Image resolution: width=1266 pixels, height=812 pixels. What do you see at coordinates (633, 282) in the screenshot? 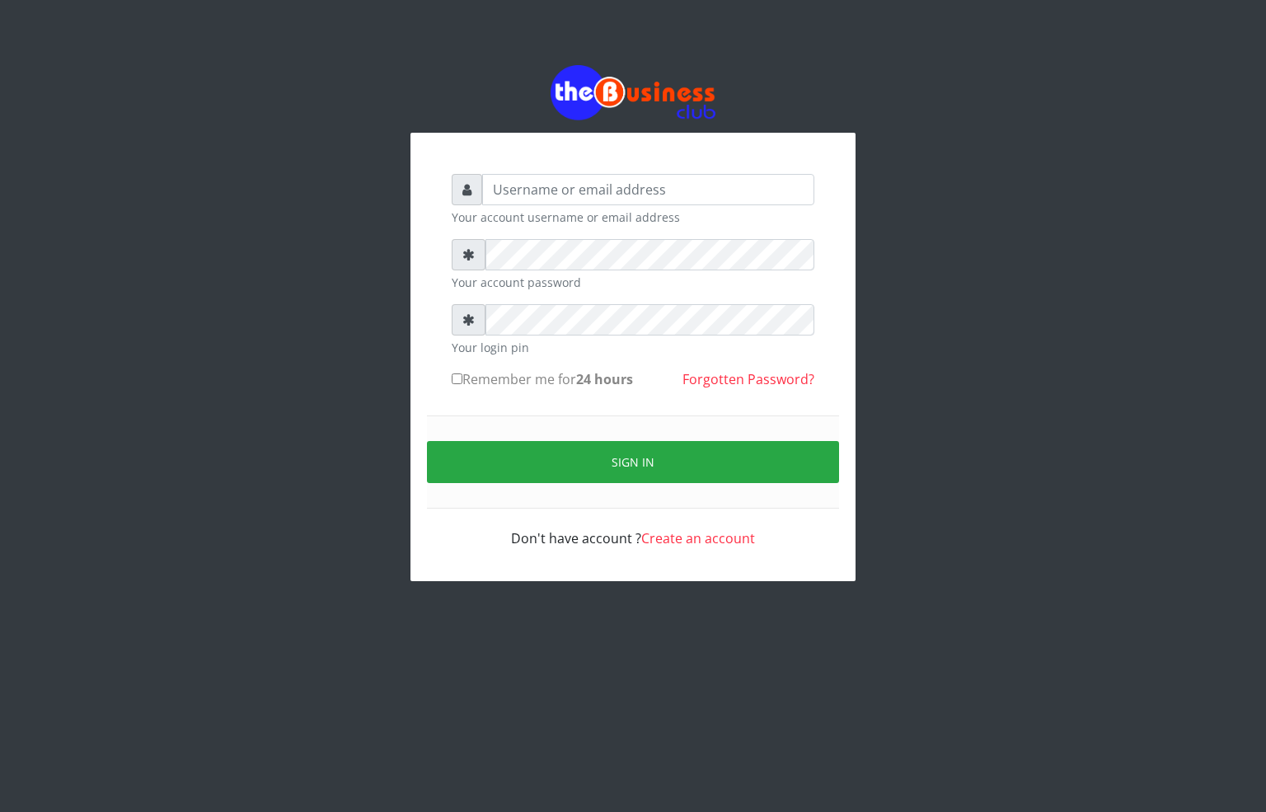
I see `small: Your account password` at bounding box center [633, 282].